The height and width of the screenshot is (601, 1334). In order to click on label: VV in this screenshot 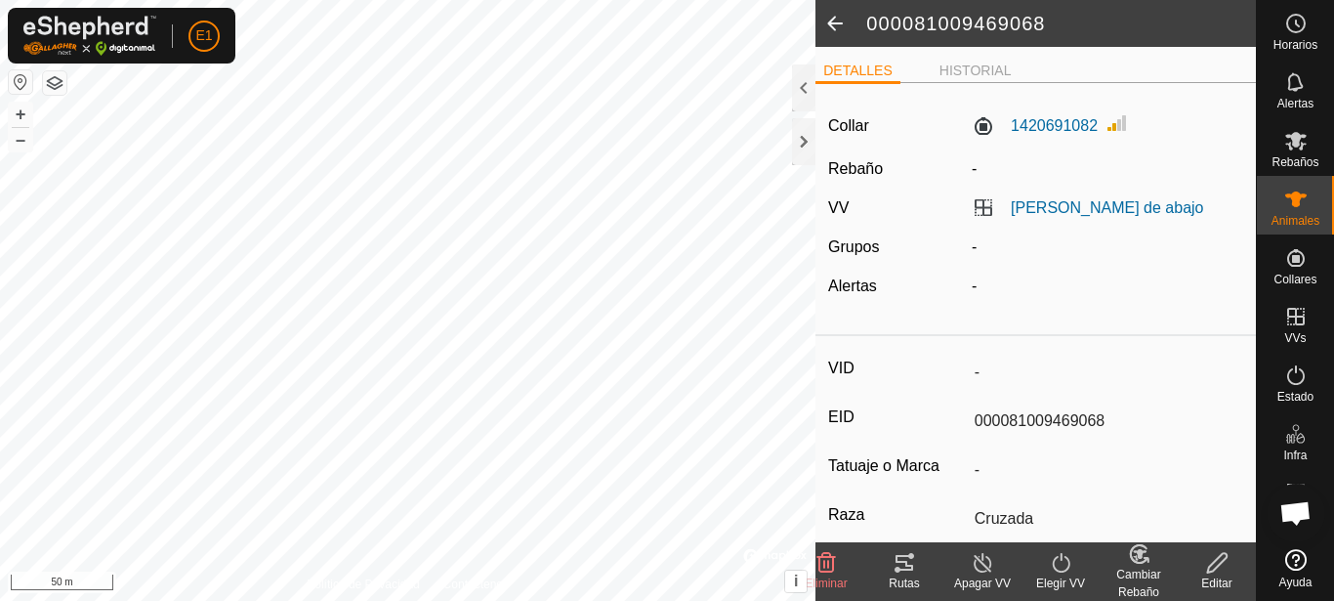, I will do `click(838, 207)`.